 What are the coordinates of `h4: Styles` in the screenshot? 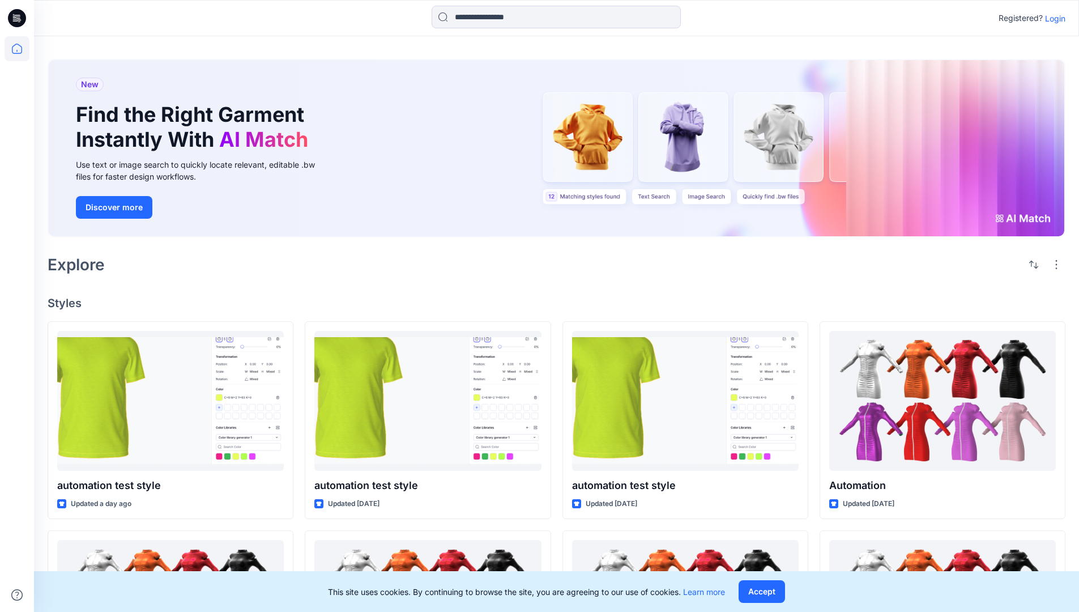 It's located at (556, 303).